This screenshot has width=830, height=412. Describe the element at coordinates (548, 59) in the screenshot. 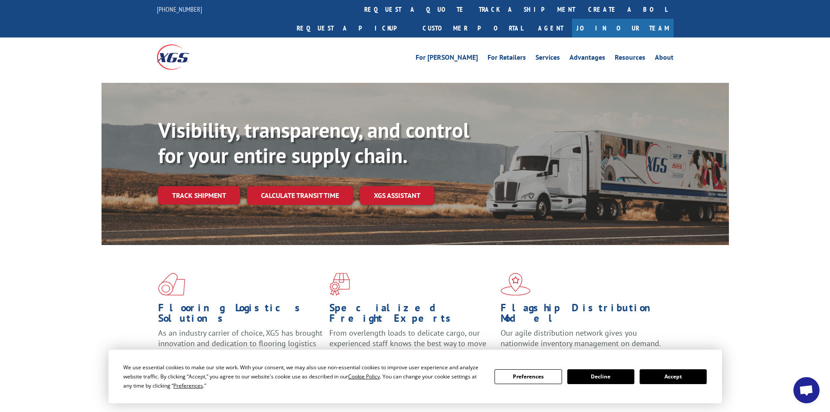

I see `a: Services` at that location.